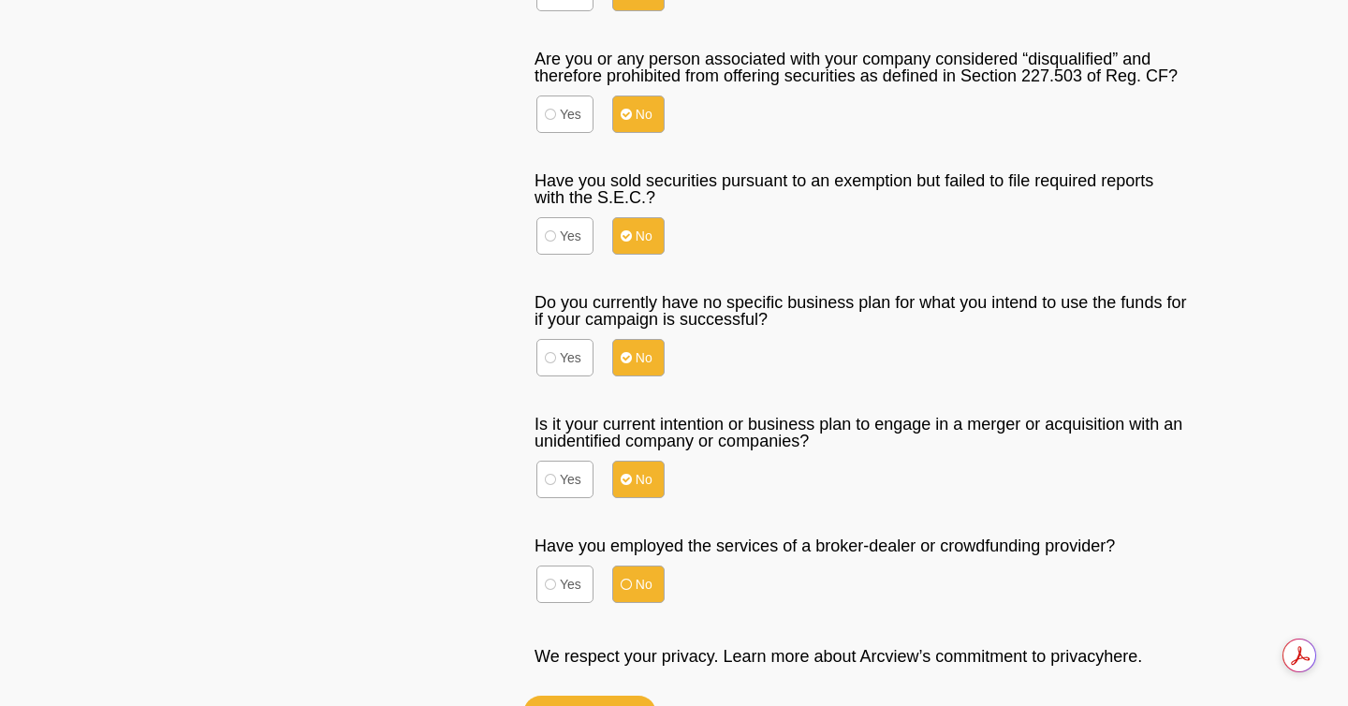 This screenshot has width=1348, height=706. What do you see at coordinates (860, 67) in the screenshot?
I see `label: Are you or any person associated with your company considered “disqualified” and therefore prohib...` at bounding box center [860, 67].